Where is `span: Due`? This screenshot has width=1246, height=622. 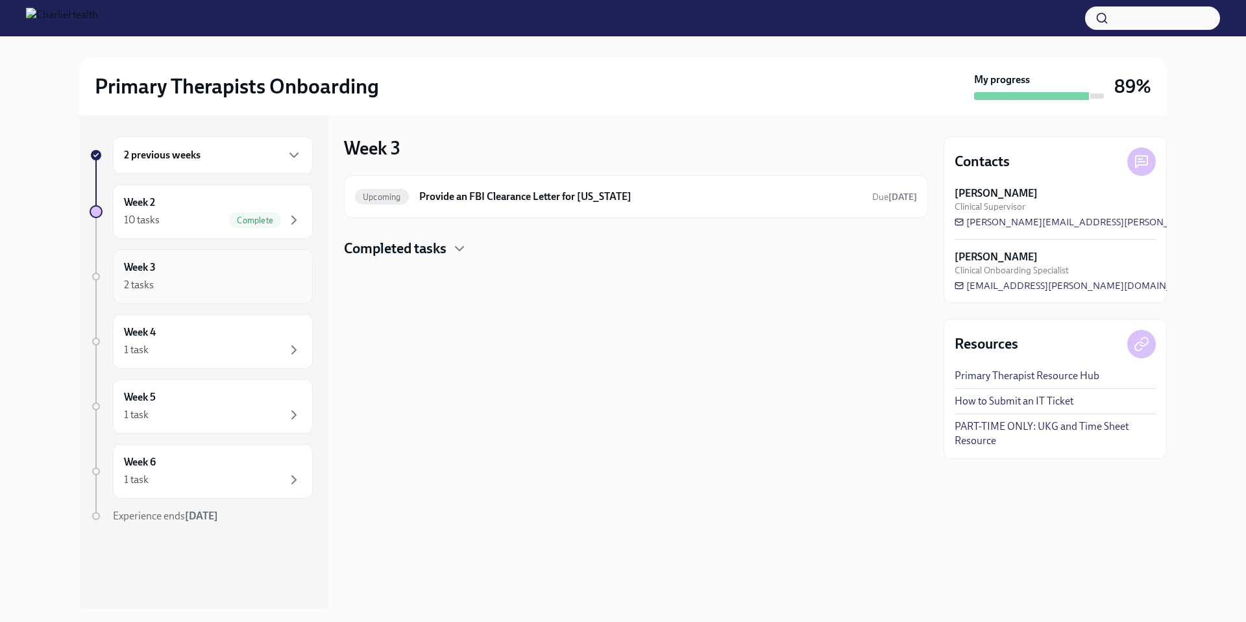
span: Due is located at coordinates (894, 197).